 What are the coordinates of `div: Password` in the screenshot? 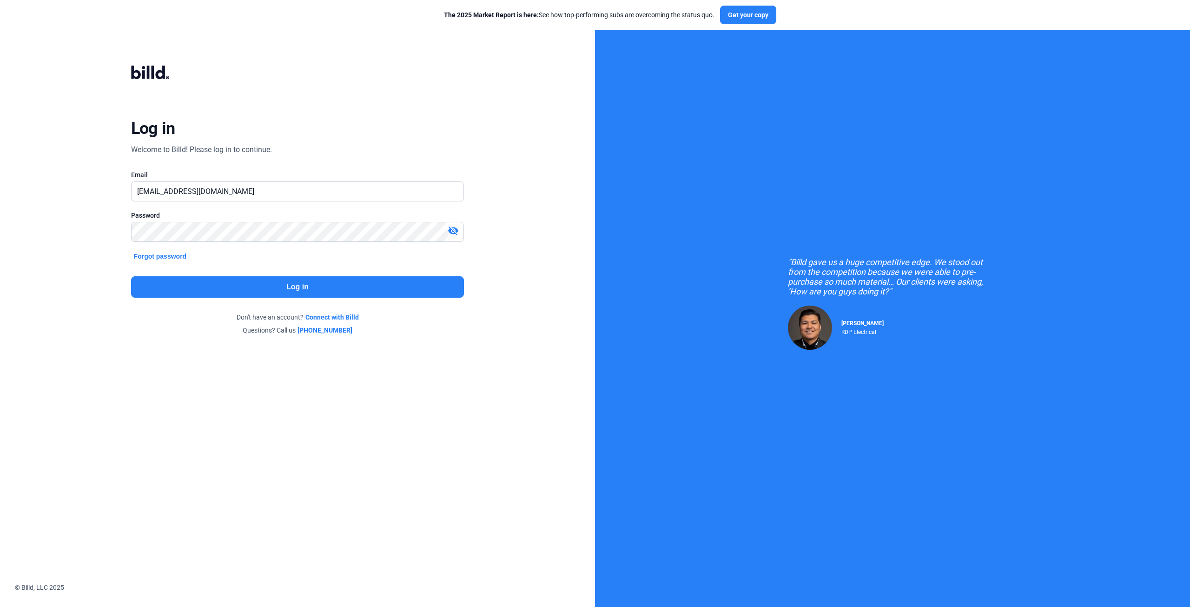 It's located at (298, 215).